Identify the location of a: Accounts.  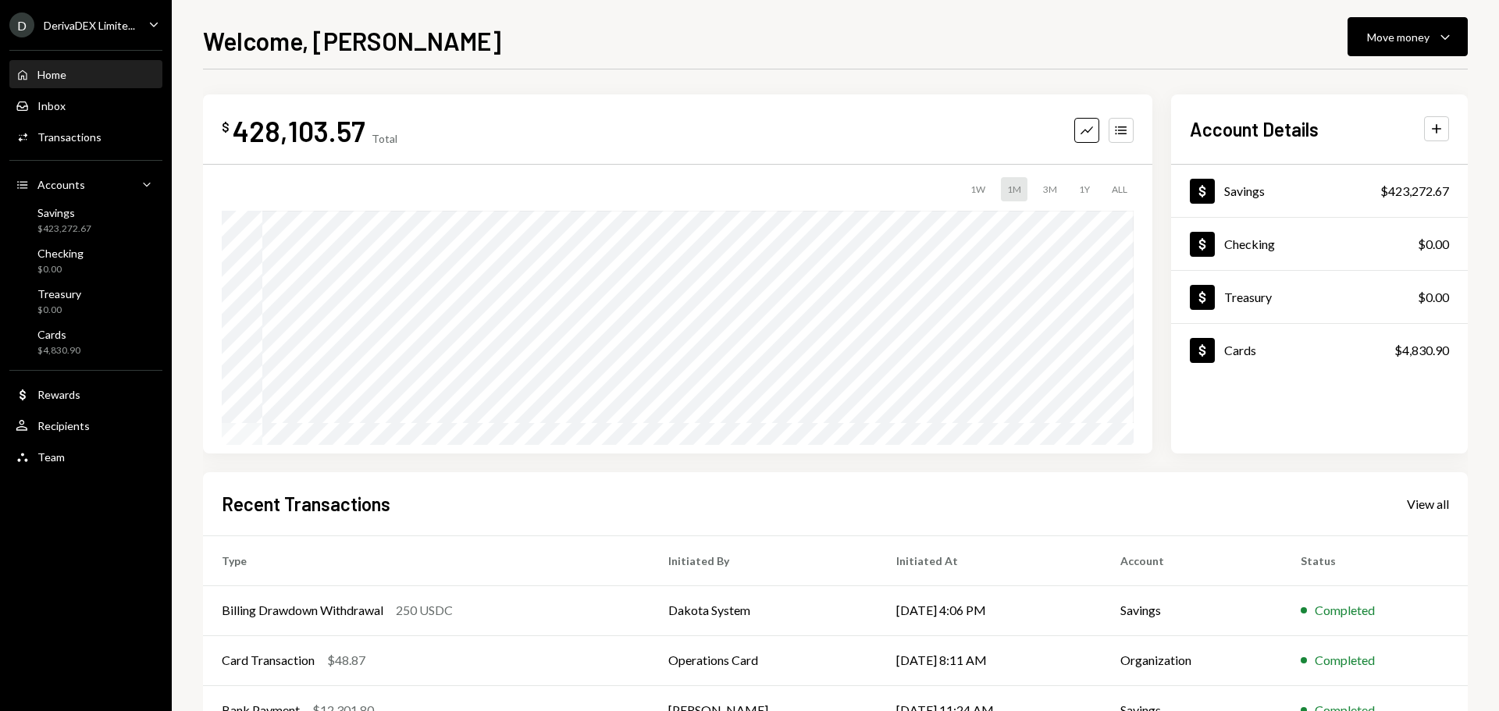
(86, 184).